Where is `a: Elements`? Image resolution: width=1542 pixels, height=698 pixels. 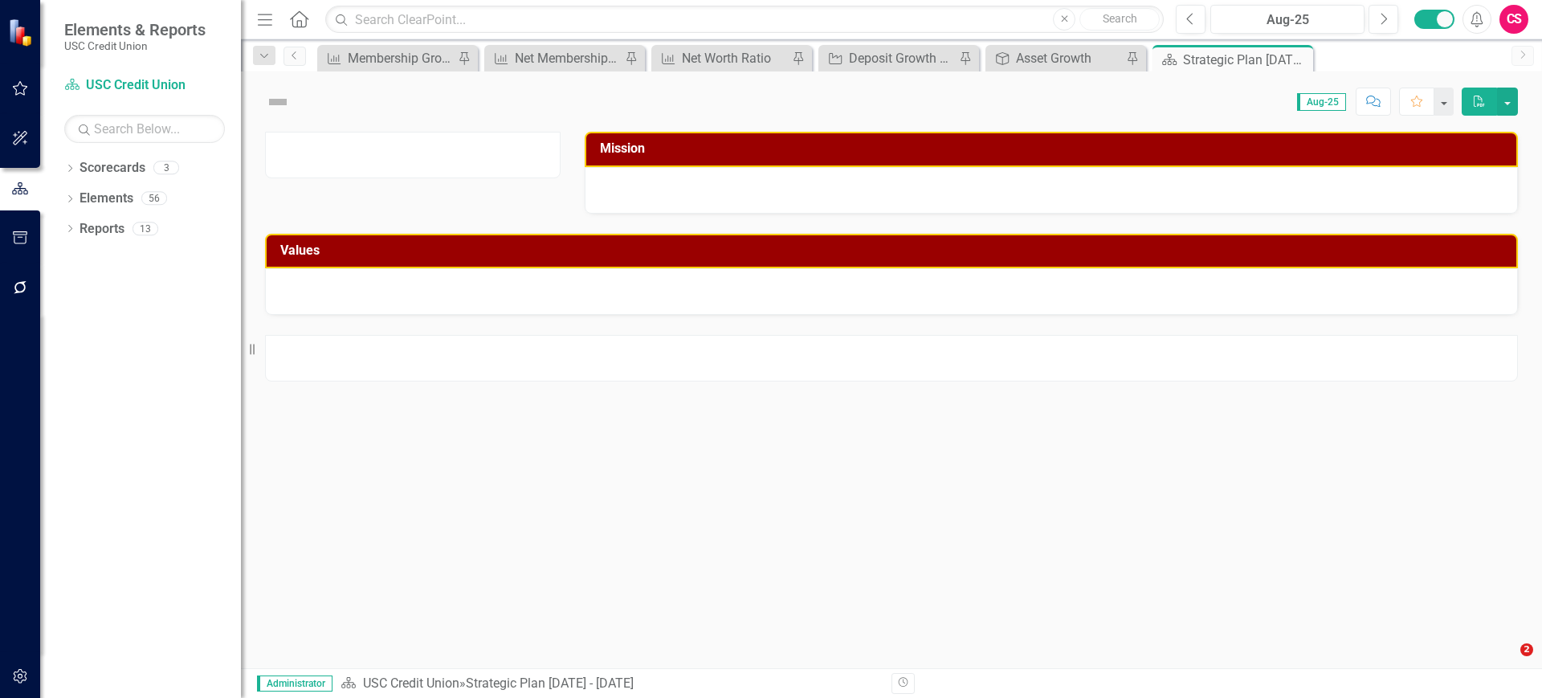 a: Elements is located at coordinates (106, 198).